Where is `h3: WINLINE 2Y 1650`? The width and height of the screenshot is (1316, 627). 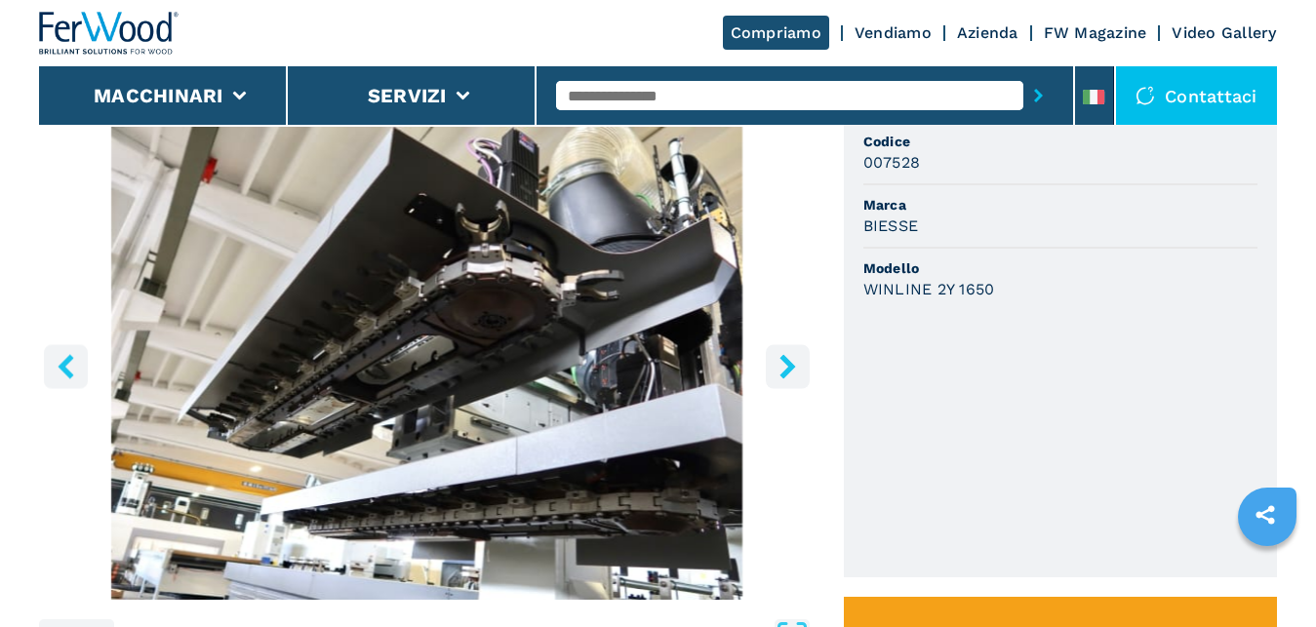 h3: WINLINE 2Y 1650 is located at coordinates (928, 289).